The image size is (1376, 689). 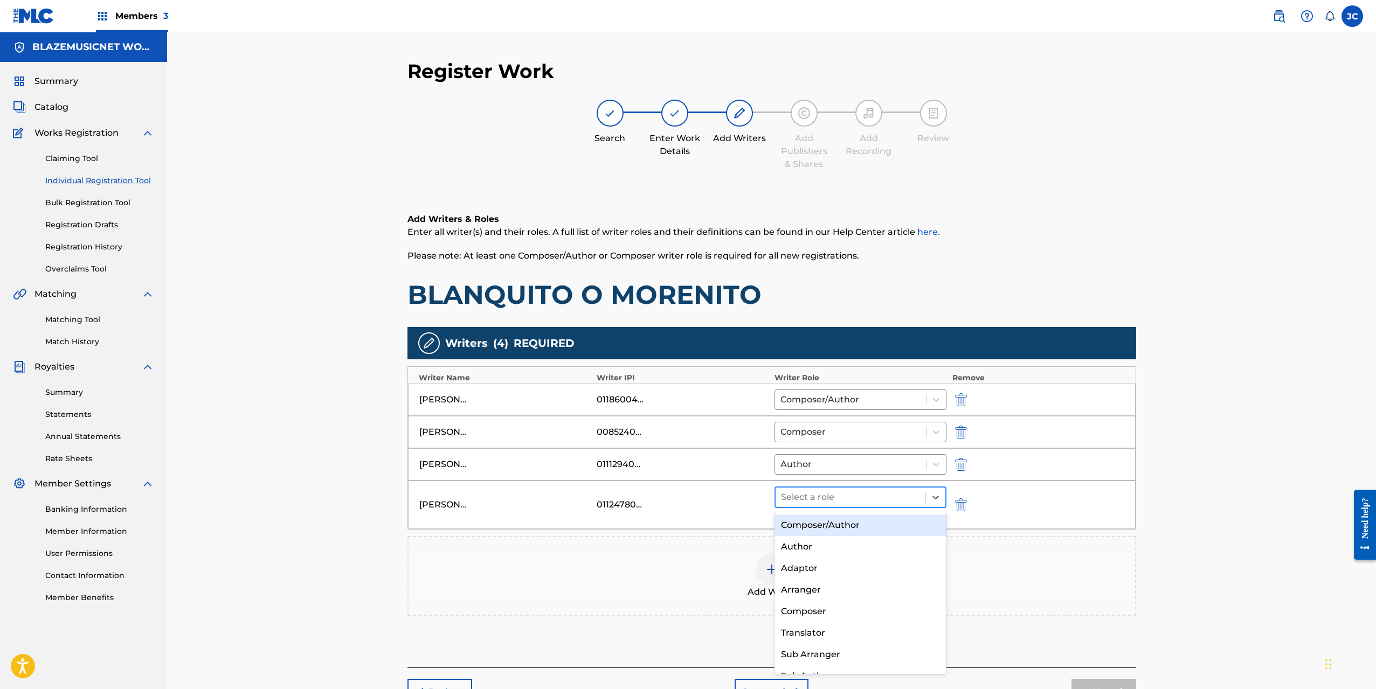 What do you see at coordinates (100, 509) in the screenshot?
I see `a: Banking Information` at bounding box center [100, 509].